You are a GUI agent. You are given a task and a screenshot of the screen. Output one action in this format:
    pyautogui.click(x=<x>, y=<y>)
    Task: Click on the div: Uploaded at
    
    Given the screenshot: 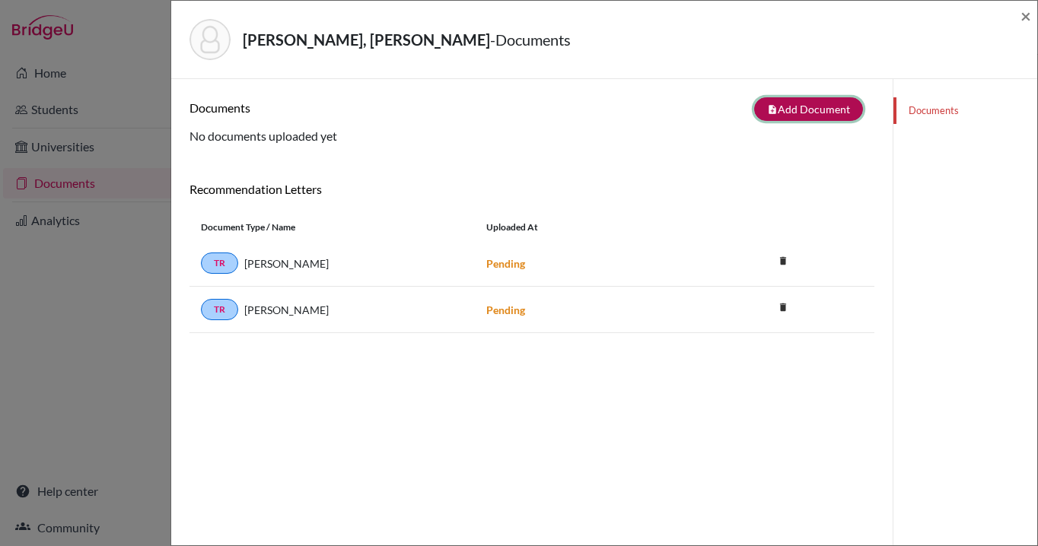 What is the action you would take?
    pyautogui.click(x=589, y=227)
    